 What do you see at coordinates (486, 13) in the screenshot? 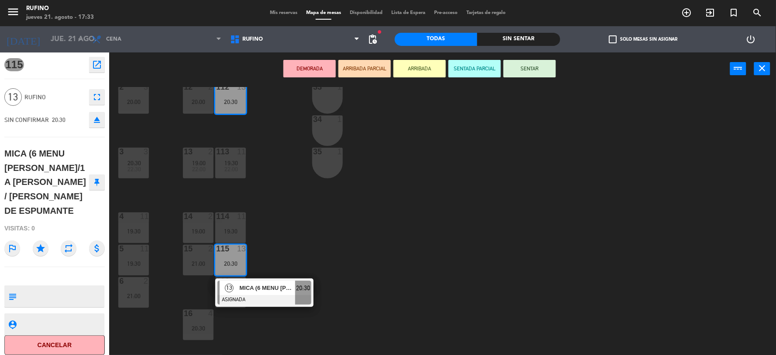
I see `span: Tarjetas de regalo` at bounding box center [486, 13].